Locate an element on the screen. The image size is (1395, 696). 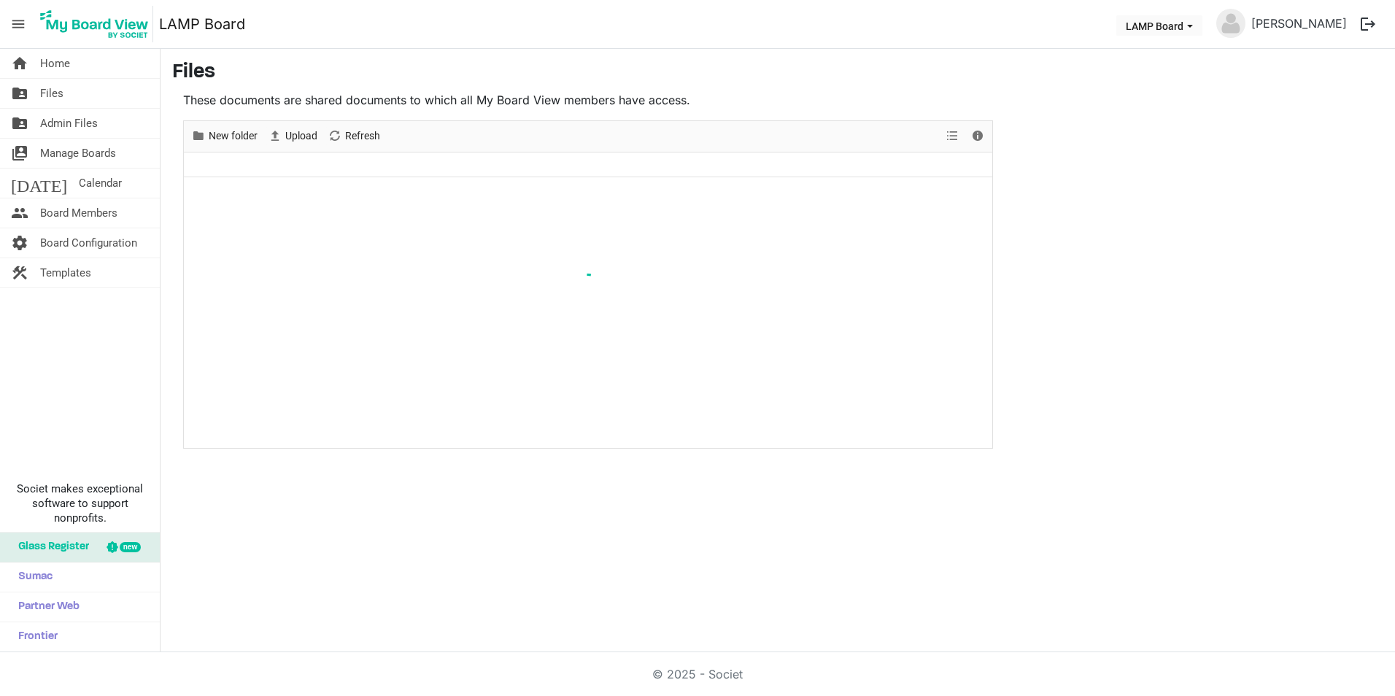
img: no-profile-picture.svg is located at coordinates (1231, 23).